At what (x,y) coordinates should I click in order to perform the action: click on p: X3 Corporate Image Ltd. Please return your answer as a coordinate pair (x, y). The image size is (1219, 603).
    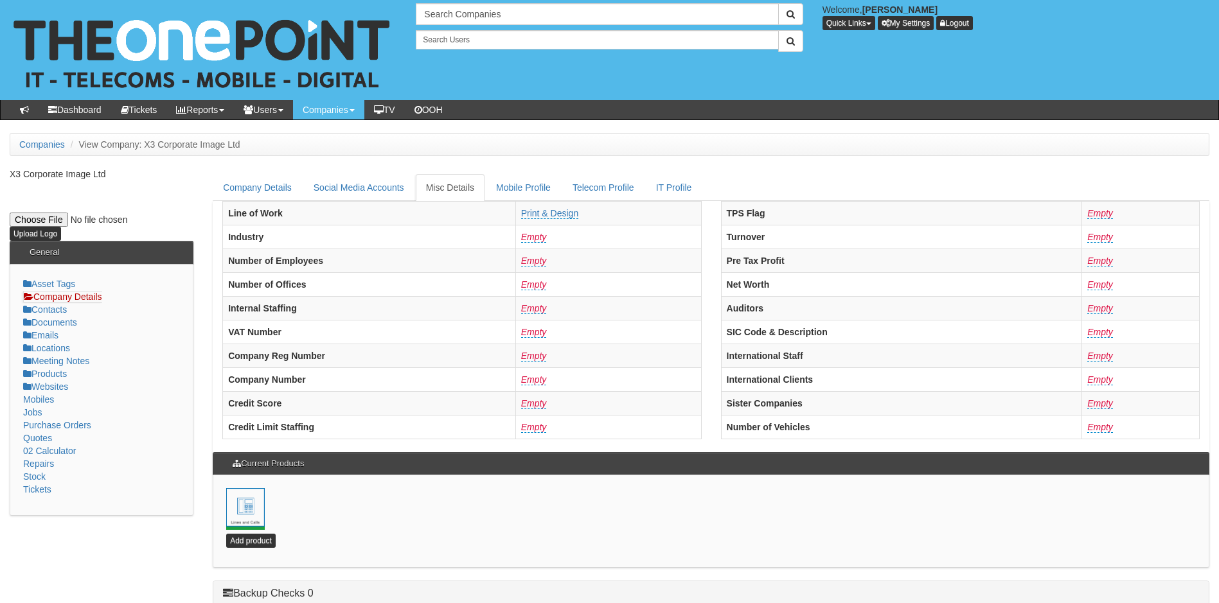
    Looking at the image, I should click on (102, 174).